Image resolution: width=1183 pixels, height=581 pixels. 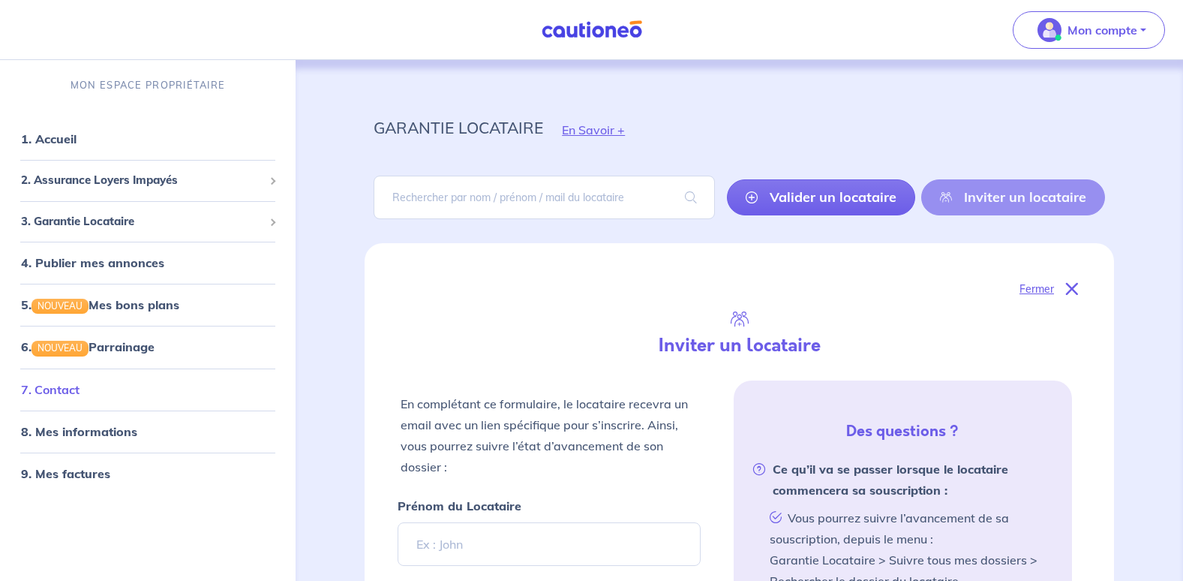 I want to click on strong: Ce qu’il va se passer lorsque le locataire commencera sa souscription :, so click(x=902, y=479).